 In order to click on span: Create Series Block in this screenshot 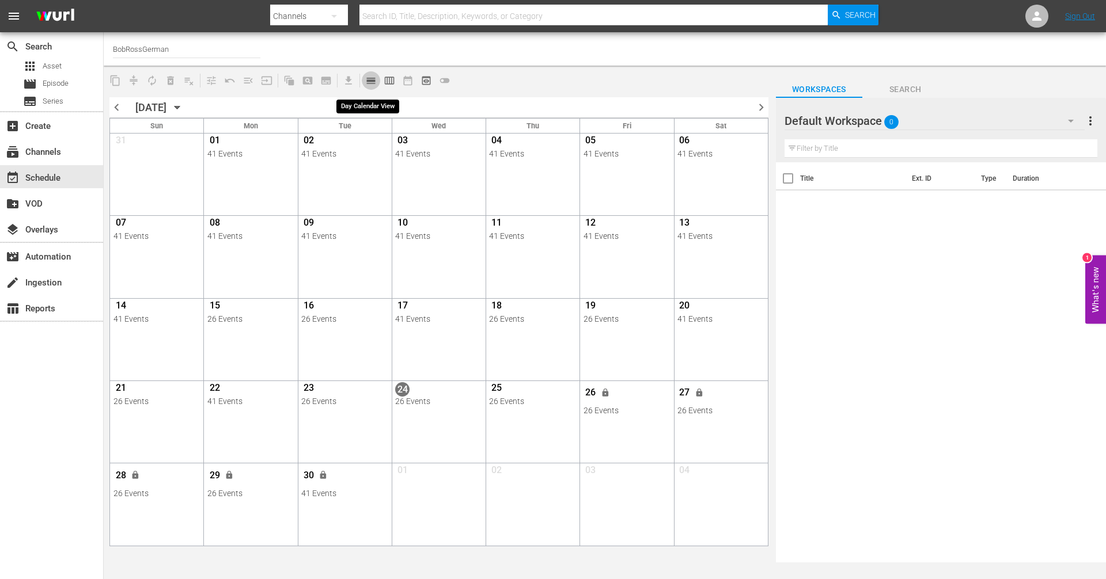, I will do `click(326, 81)`.